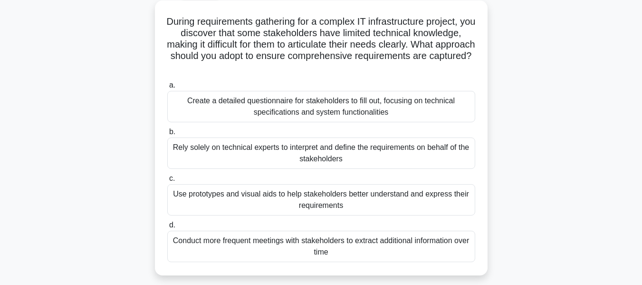 This screenshot has width=642, height=285. Describe the element at coordinates (321, 246) in the screenshot. I see `div: Conduct more frequent meetings with stakeholders to extract additional information over time` at that location.